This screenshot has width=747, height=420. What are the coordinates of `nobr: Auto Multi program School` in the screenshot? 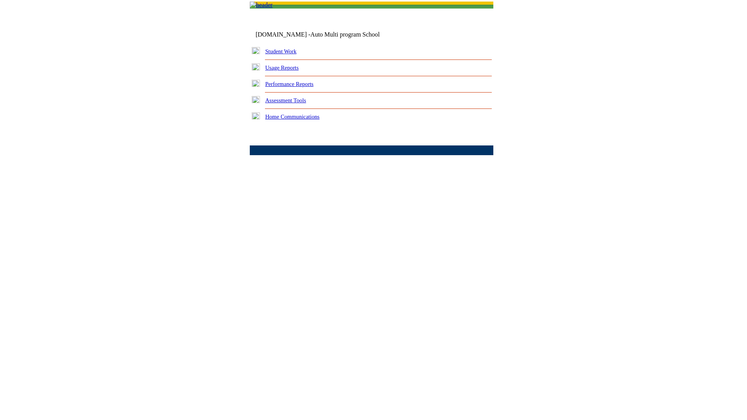 It's located at (345, 34).